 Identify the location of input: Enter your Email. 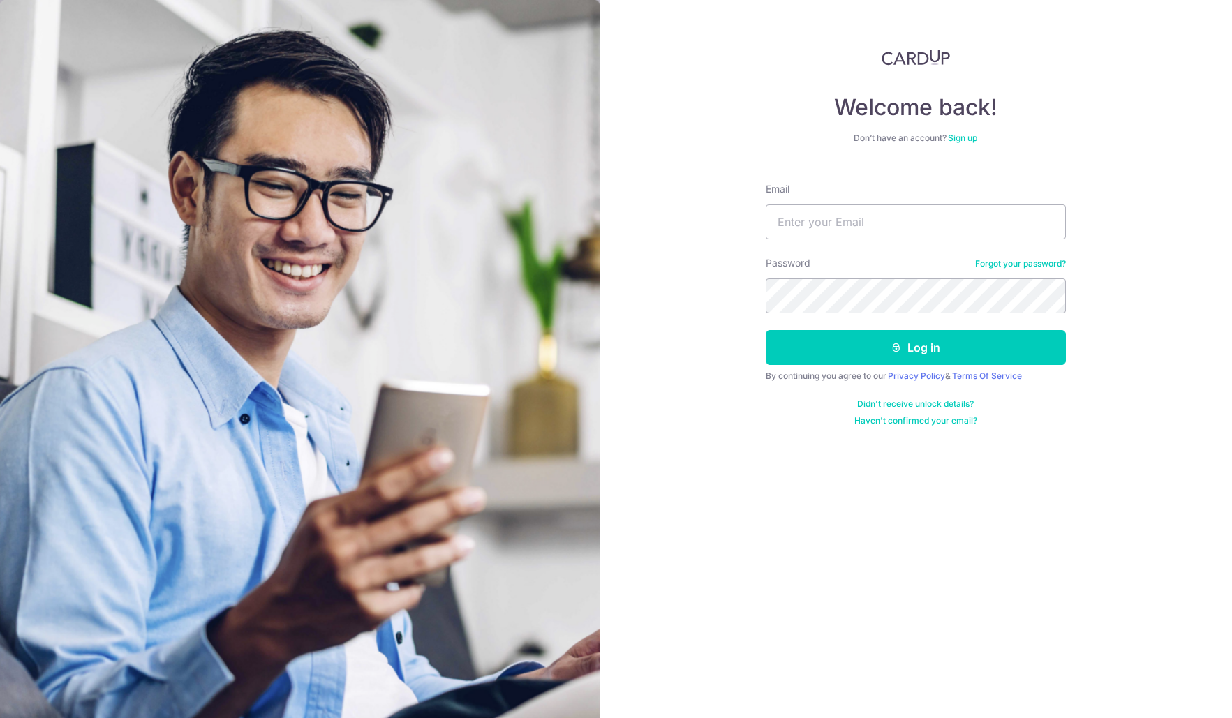
(916, 222).